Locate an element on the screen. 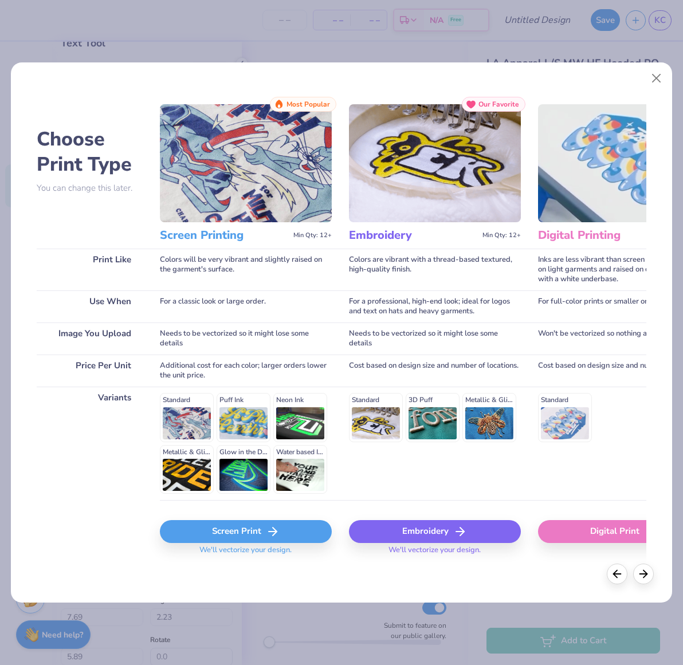  p: You can change this later. is located at coordinates (89, 188).